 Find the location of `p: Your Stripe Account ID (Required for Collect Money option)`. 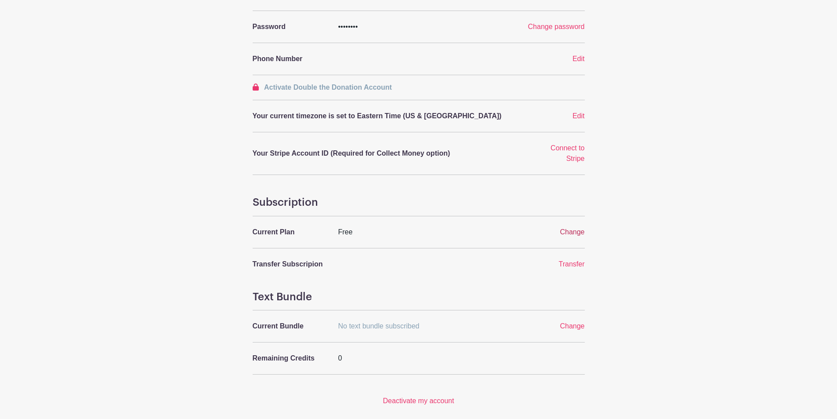

p: Your Stripe Account ID (Required for Collect Money option) is located at coordinates (390, 153).